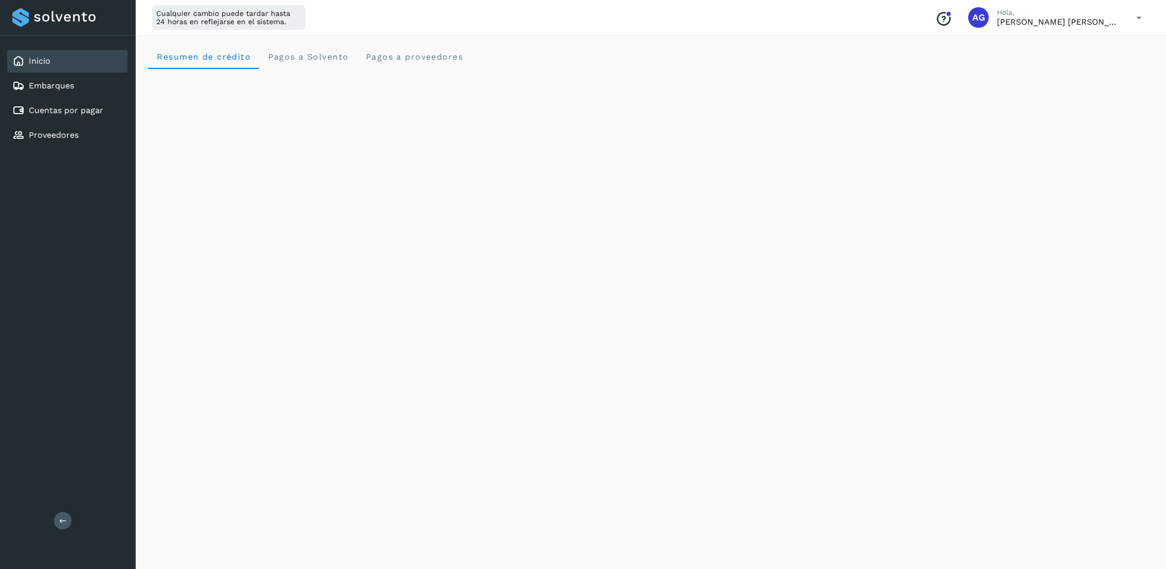 This screenshot has height=569, width=1166. Describe the element at coordinates (1058, 22) in the screenshot. I see `p: Abigail Gonzalez Leon` at that location.